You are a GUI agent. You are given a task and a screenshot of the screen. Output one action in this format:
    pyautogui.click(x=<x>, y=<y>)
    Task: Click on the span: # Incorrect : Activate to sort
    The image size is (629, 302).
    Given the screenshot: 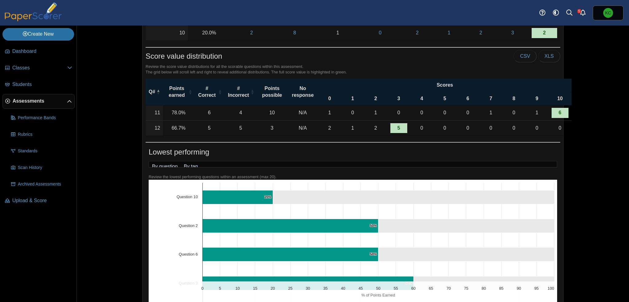 What is the action you would take?
    pyautogui.click(x=252, y=92)
    